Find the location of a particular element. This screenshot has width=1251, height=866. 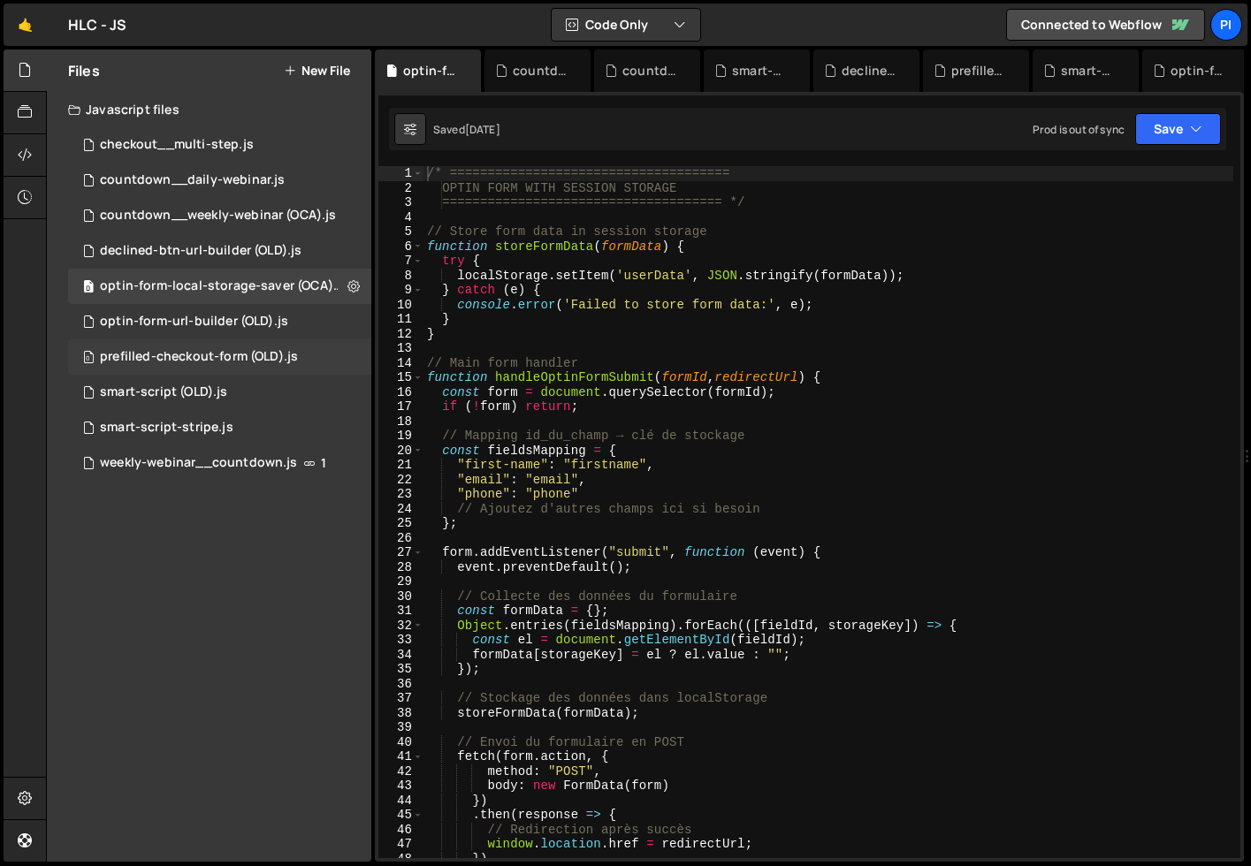

button: Save is located at coordinates (1177, 129).